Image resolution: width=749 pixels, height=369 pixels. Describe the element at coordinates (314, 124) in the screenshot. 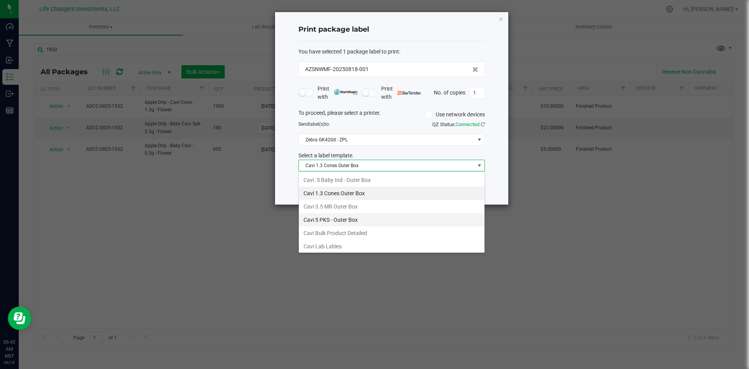

I see `span: Send to:` at that location.